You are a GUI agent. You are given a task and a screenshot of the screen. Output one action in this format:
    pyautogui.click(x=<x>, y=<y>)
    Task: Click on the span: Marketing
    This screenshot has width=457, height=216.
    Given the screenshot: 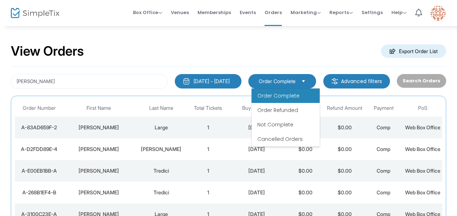 What is the action you would take?
    pyautogui.click(x=306, y=12)
    